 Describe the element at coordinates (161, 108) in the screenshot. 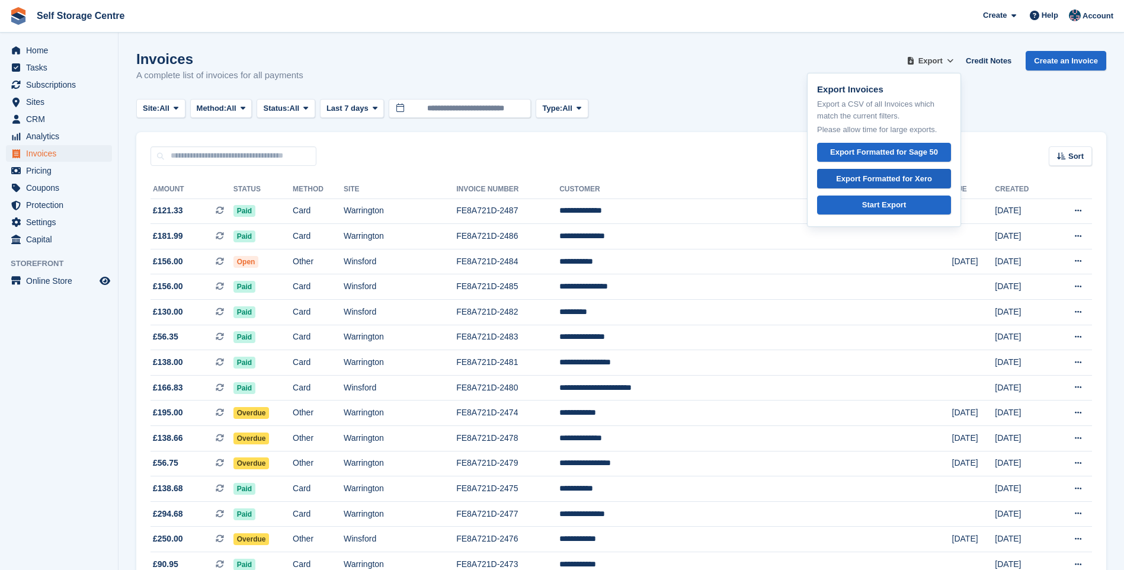

I see `button: Site: All` at that location.